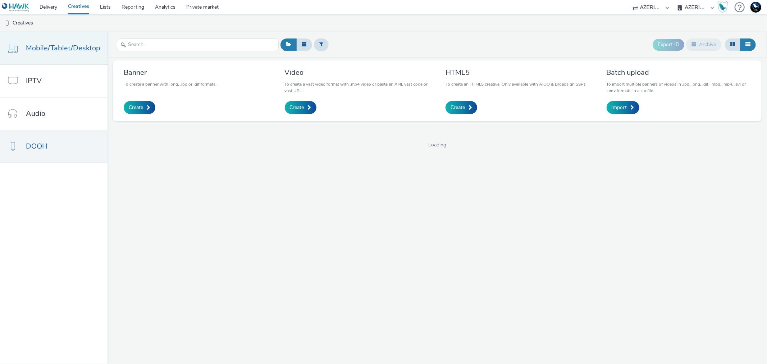  What do you see at coordinates (679, 87) in the screenshot?
I see `p: To import multiple banners or videos in .jpg, .png, .gif, .mpg, .mp4, .avi or .mov formats in a z...` at bounding box center [679, 87].